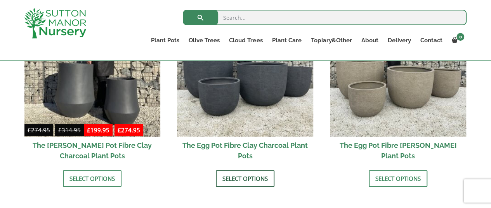  I want to click on a: Plant Care, so click(286, 40).